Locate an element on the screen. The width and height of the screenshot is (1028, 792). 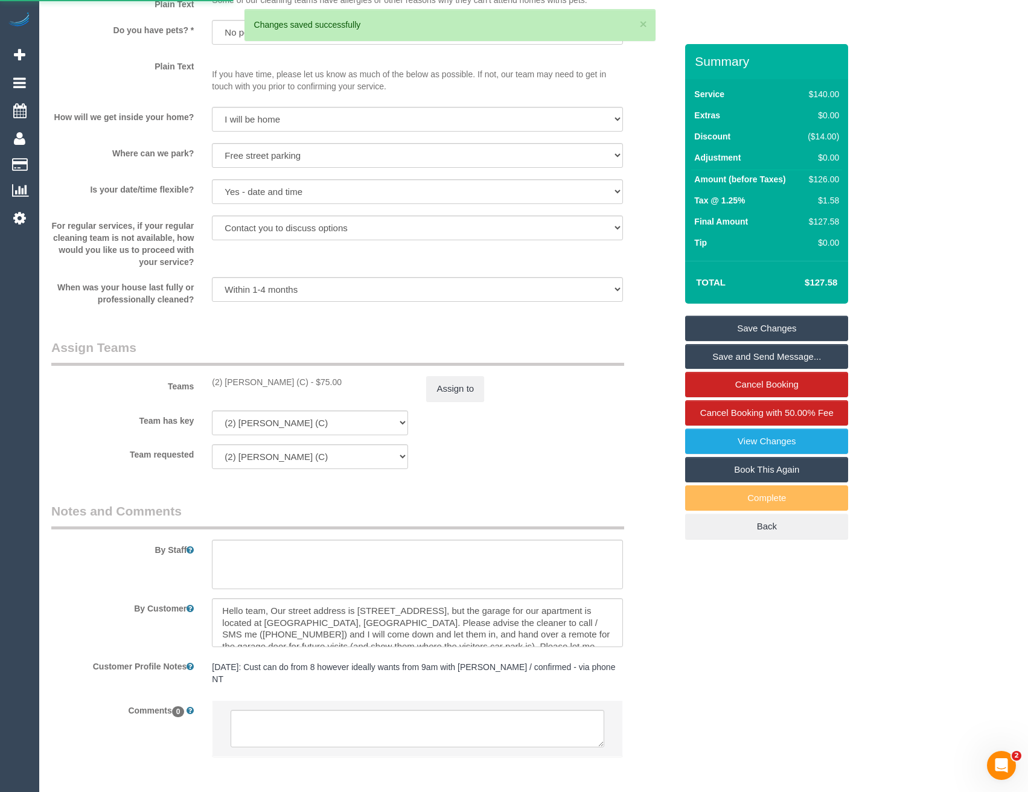
label: When was your house last fully or professionally cleaned? is located at coordinates (123, 291).